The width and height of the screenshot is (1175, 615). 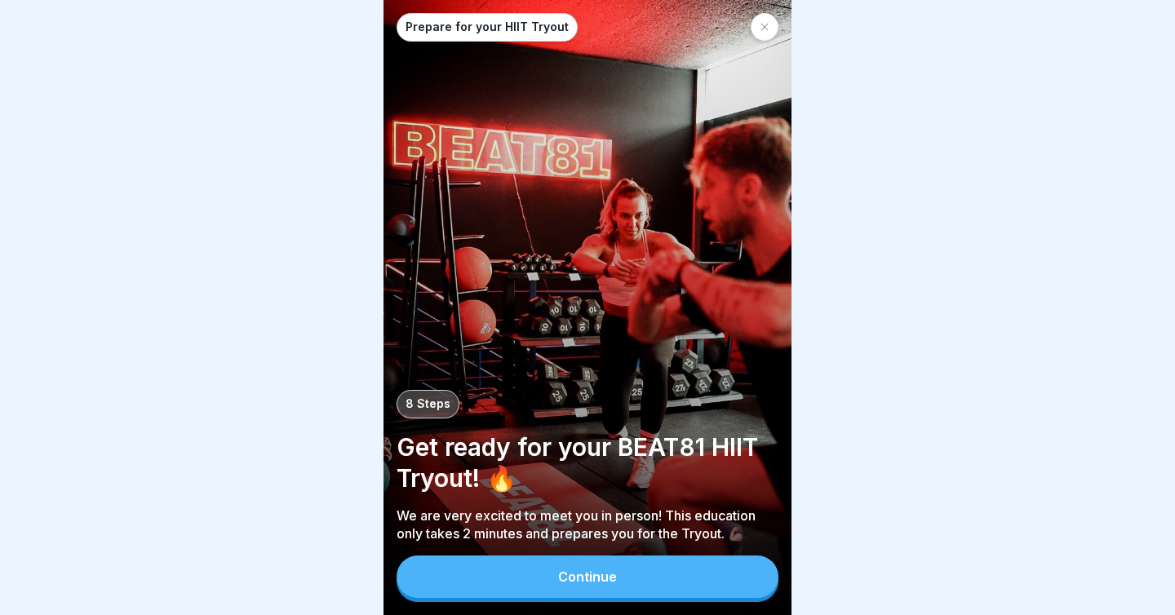 I want to click on p: Get ready for your BEAT81 HIIT Tryout! 🔥, so click(x=587, y=463).